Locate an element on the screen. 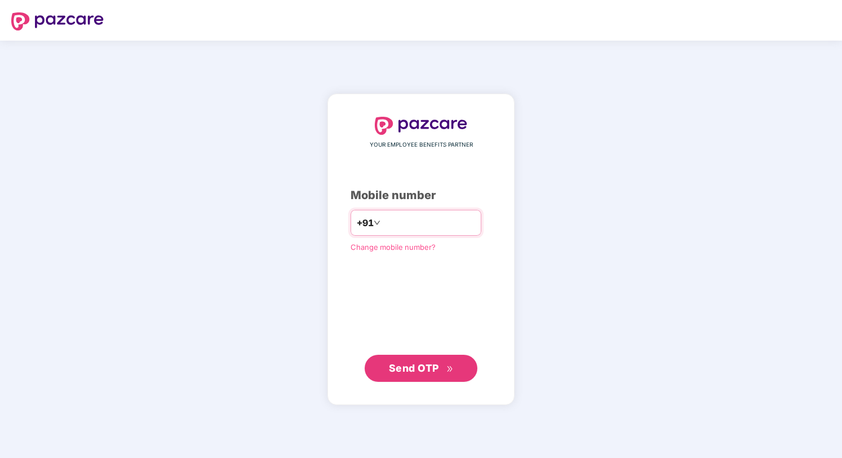 This screenshot has width=842, height=458. button: Send OTPdouble-right is located at coordinates (421, 368).